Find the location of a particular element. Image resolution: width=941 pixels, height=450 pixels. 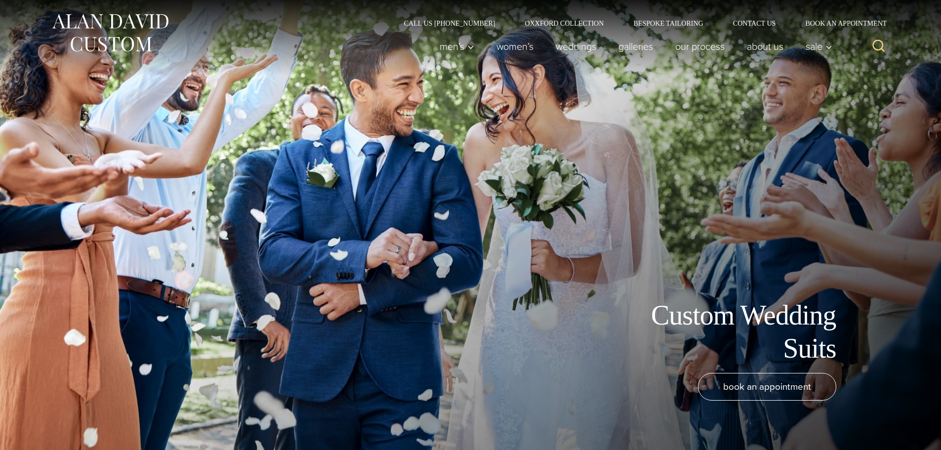

a: Our Process is located at coordinates (700, 46).